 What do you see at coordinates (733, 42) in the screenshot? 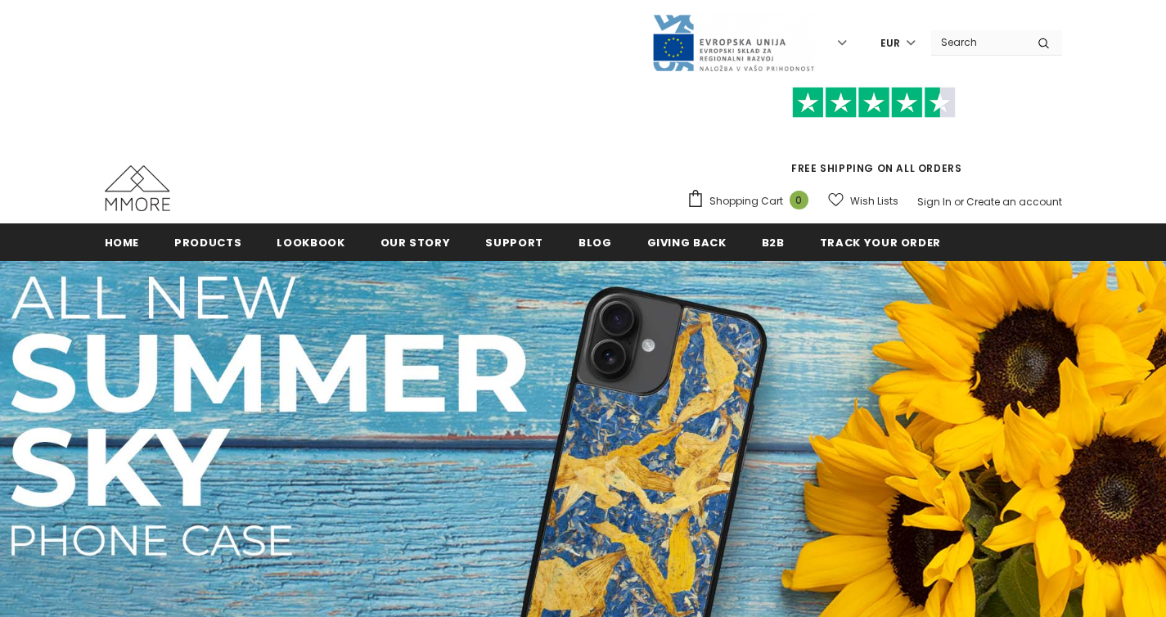
I see `a: Javni Razpis` at bounding box center [733, 42].